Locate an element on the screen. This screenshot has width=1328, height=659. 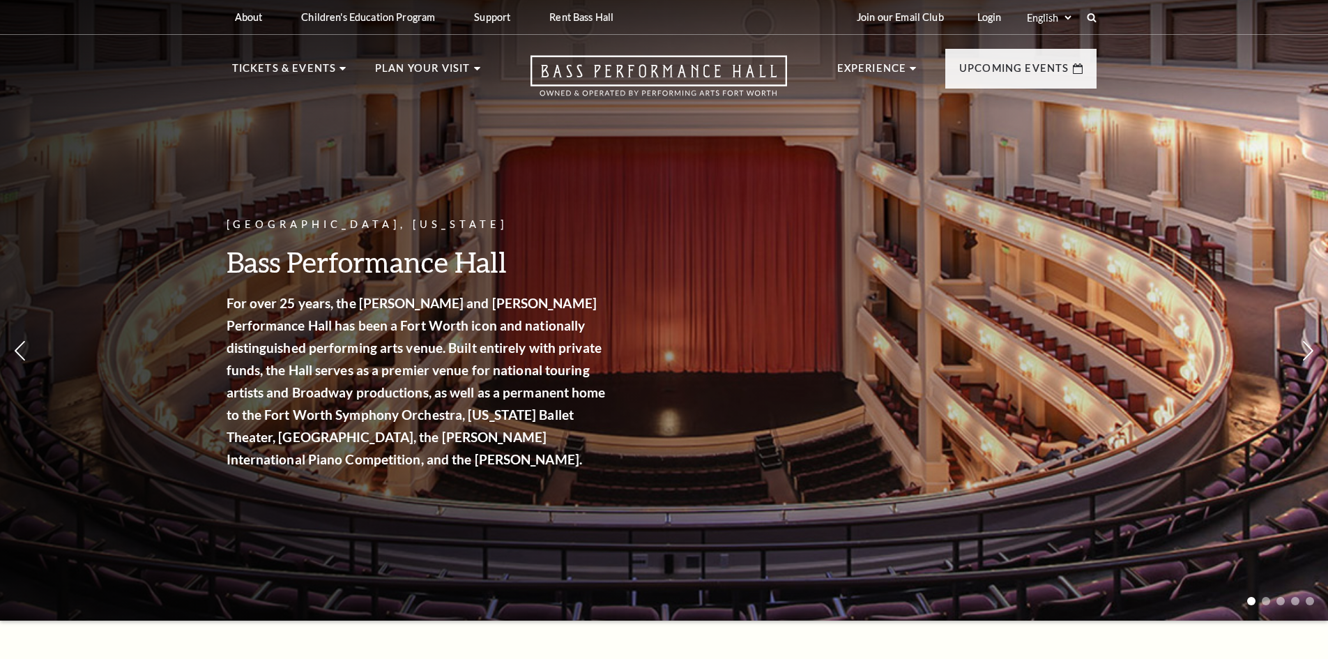
h3: Bass Performance Hall is located at coordinates (418, 261).